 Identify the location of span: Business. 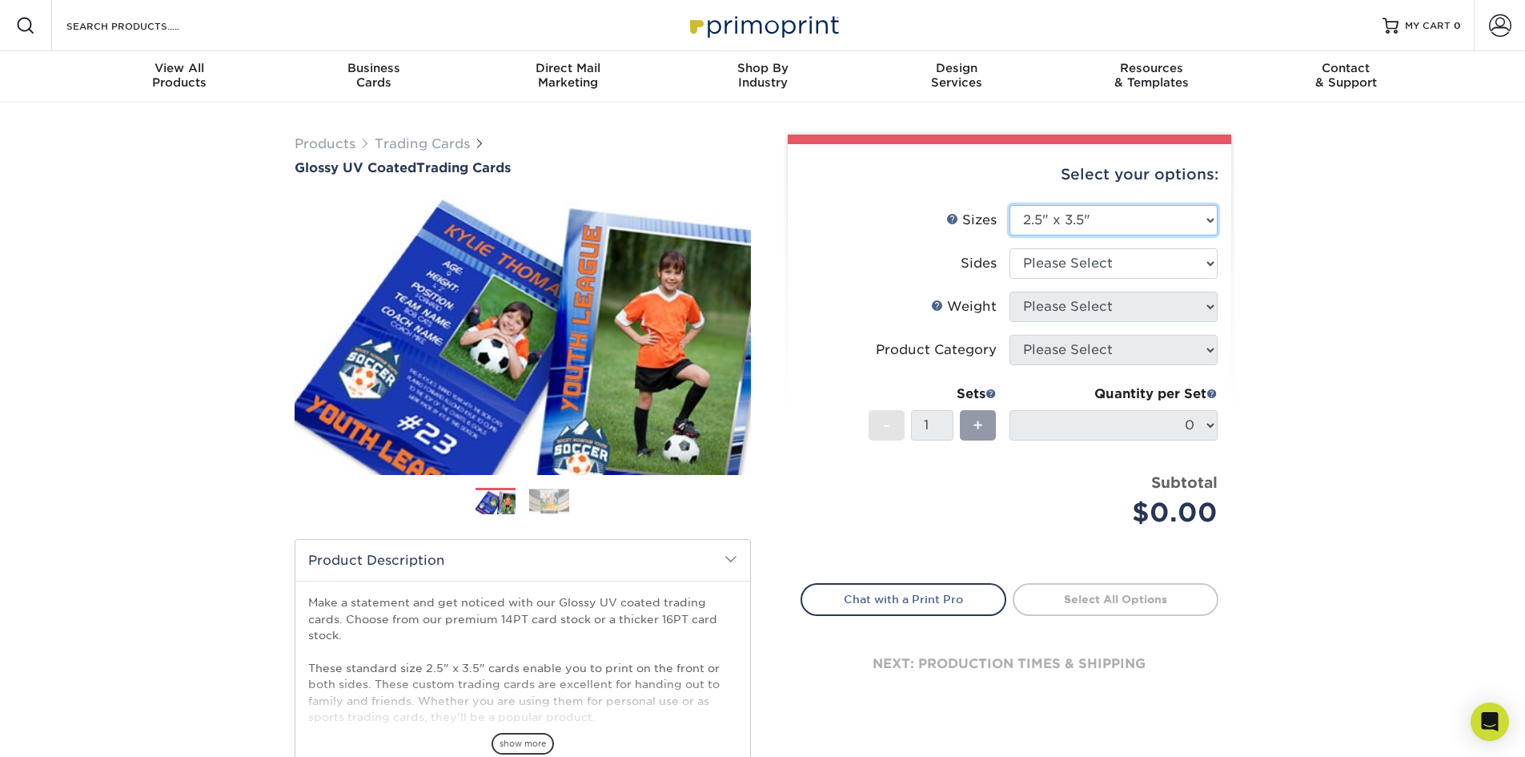
(373, 68).